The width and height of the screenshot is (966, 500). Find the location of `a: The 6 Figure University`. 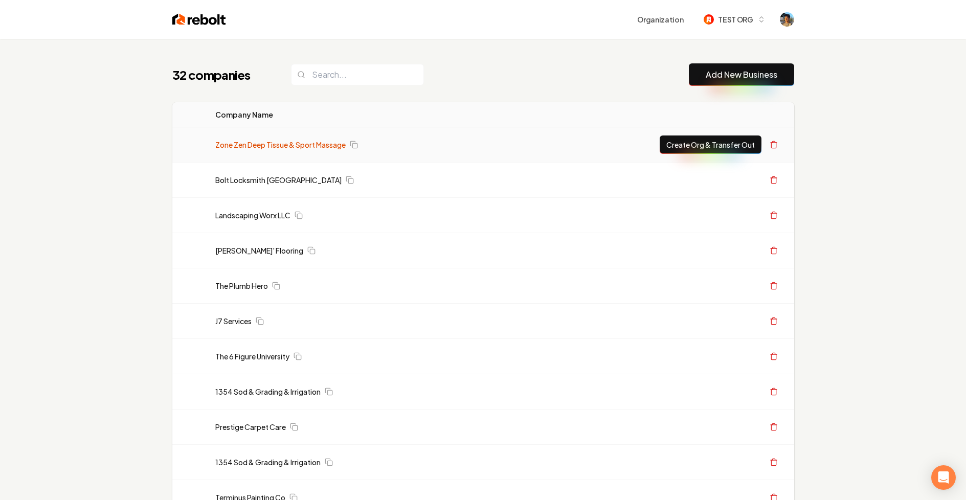

a: The 6 Figure University is located at coordinates (252, 357).